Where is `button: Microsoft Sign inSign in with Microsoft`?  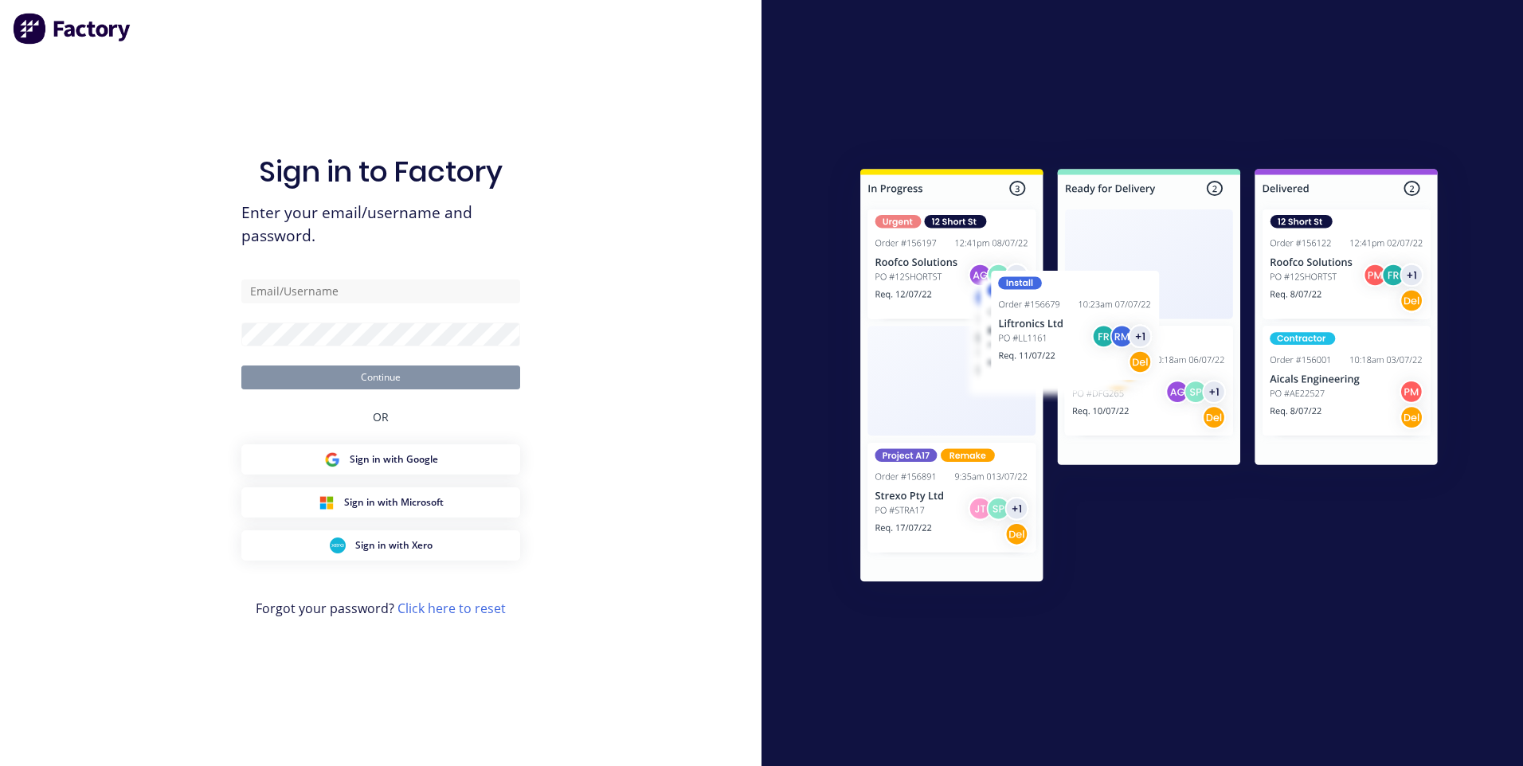
button: Microsoft Sign inSign in with Microsoft is located at coordinates (381, 503).